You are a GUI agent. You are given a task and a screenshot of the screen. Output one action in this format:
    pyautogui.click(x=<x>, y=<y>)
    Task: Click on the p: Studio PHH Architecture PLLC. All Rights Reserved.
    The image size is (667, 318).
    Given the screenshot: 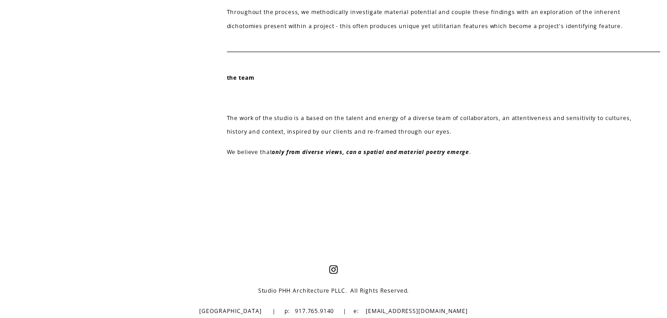 What is the action you would take?
    pyautogui.click(x=333, y=291)
    